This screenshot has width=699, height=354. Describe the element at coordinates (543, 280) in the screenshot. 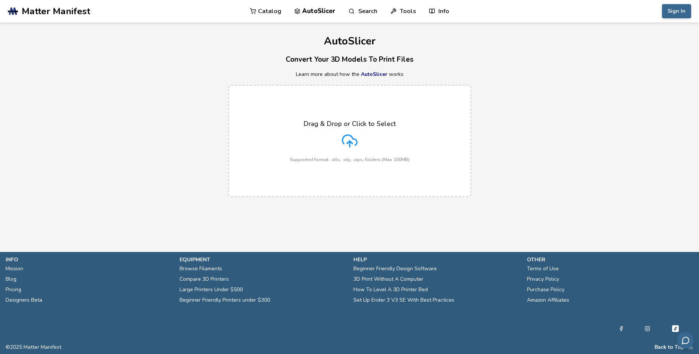

I see `a: Privacy Policy` at that location.